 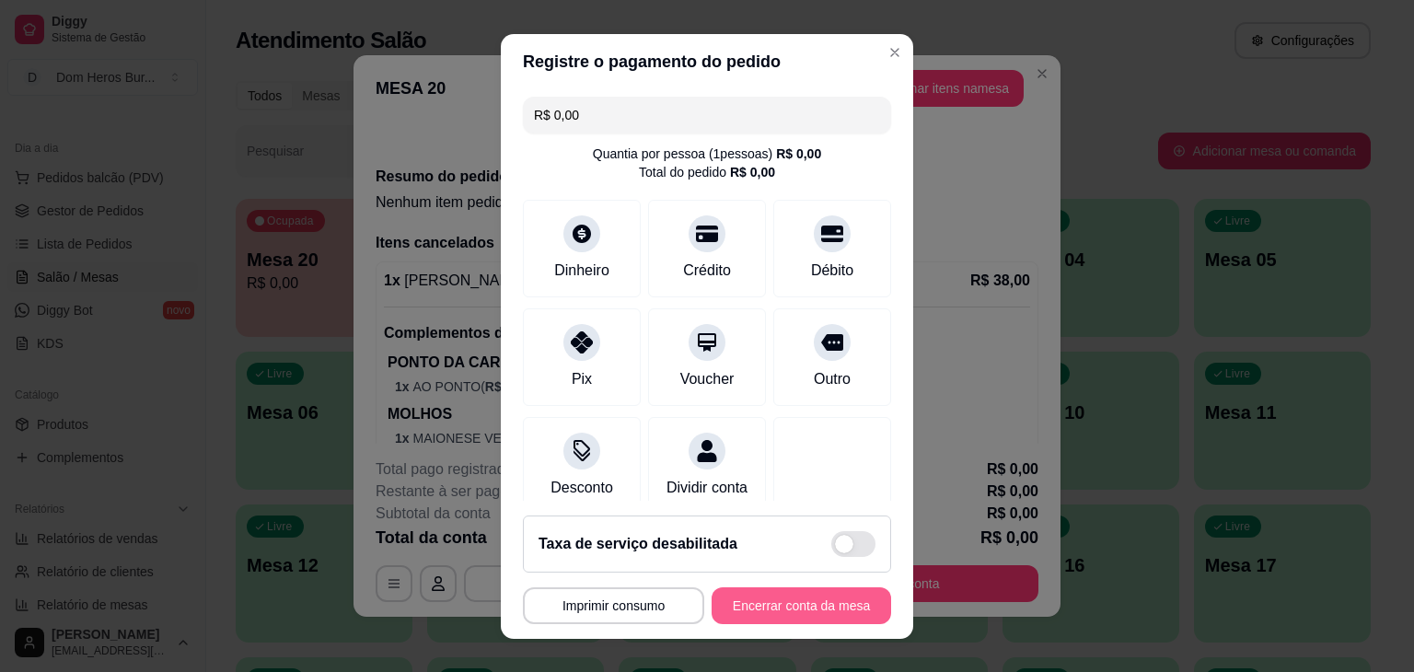 I want to click on input: Ex.: hambúrguer de cordeiro, so click(x=707, y=115).